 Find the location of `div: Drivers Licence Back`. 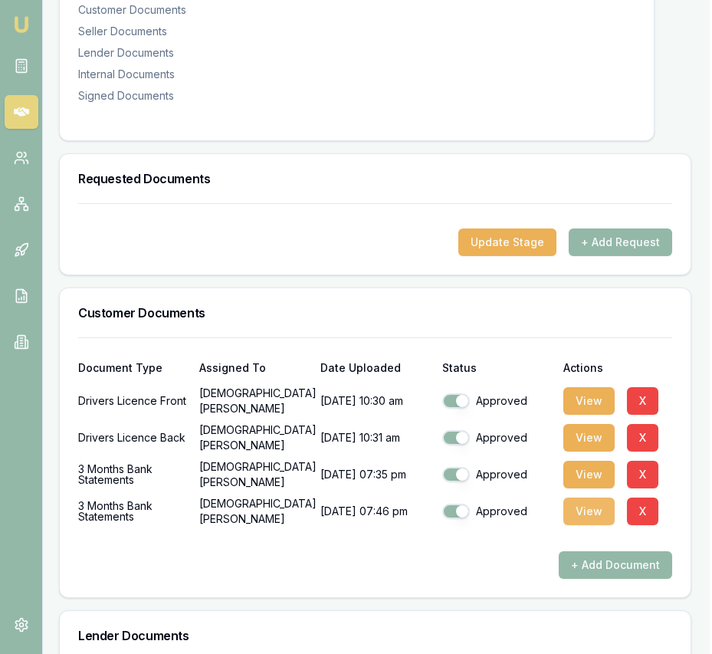

div: Drivers Licence Back is located at coordinates (133, 438).